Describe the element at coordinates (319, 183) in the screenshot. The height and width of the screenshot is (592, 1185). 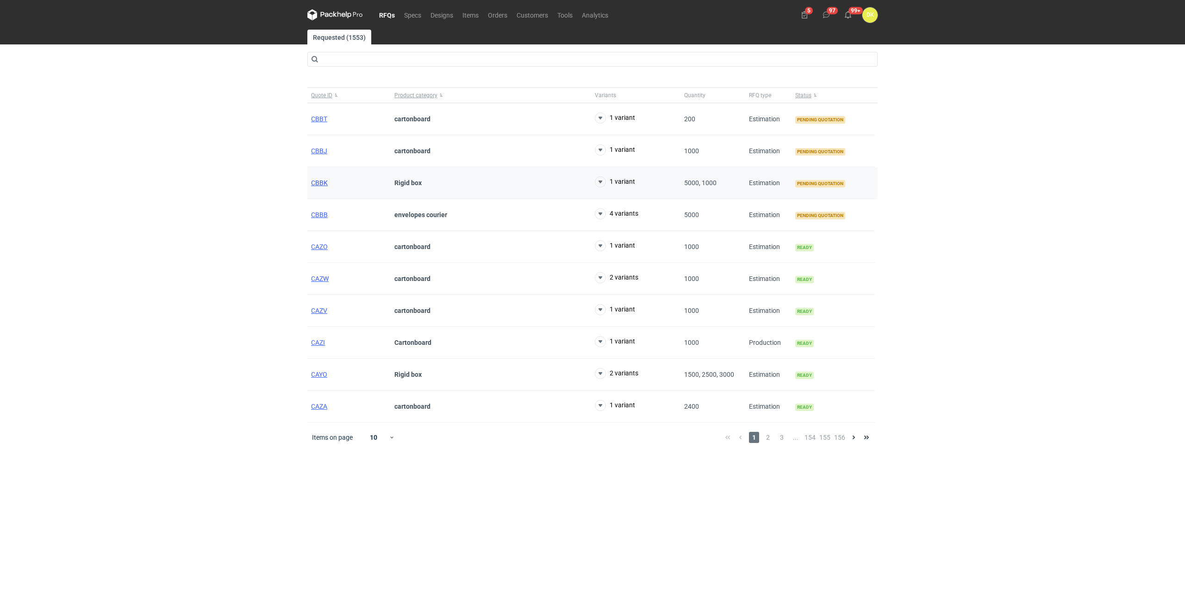
I see `a: CBBK` at that location.